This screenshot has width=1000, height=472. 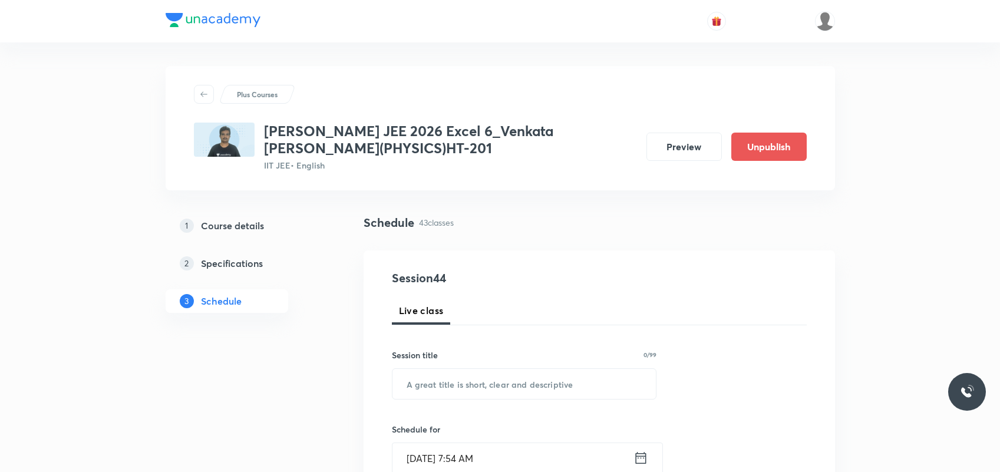 What do you see at coordinates (436, 222) in the screenshot?
I see `p: 43 classes` at bounding box center [436, 222].